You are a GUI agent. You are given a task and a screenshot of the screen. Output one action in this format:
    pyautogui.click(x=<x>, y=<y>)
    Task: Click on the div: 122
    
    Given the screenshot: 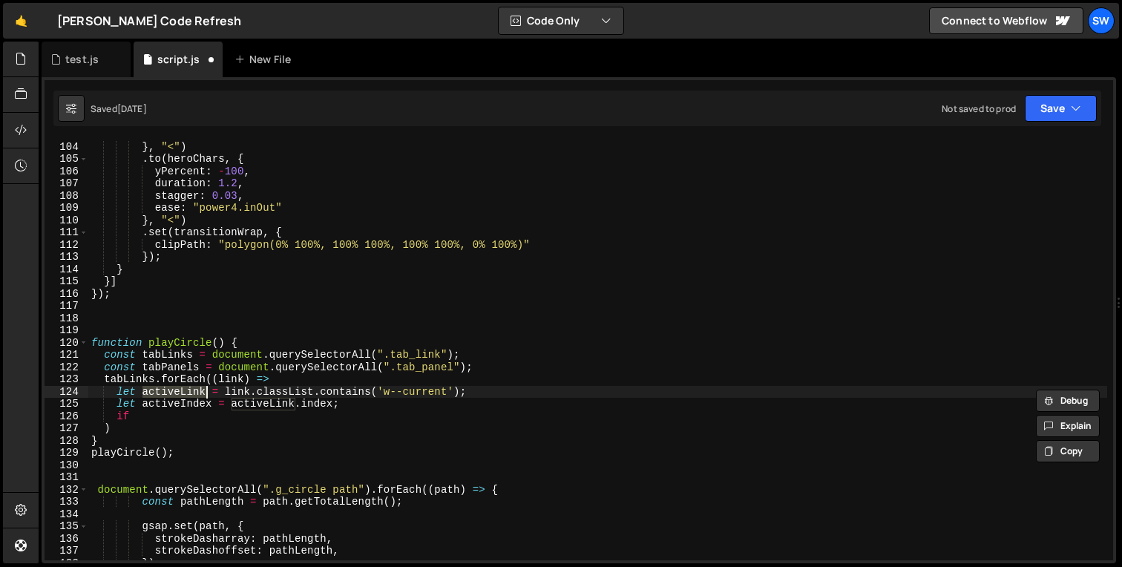 What is the action you would take?
    pyautogui.click(x=66, y=367)
    